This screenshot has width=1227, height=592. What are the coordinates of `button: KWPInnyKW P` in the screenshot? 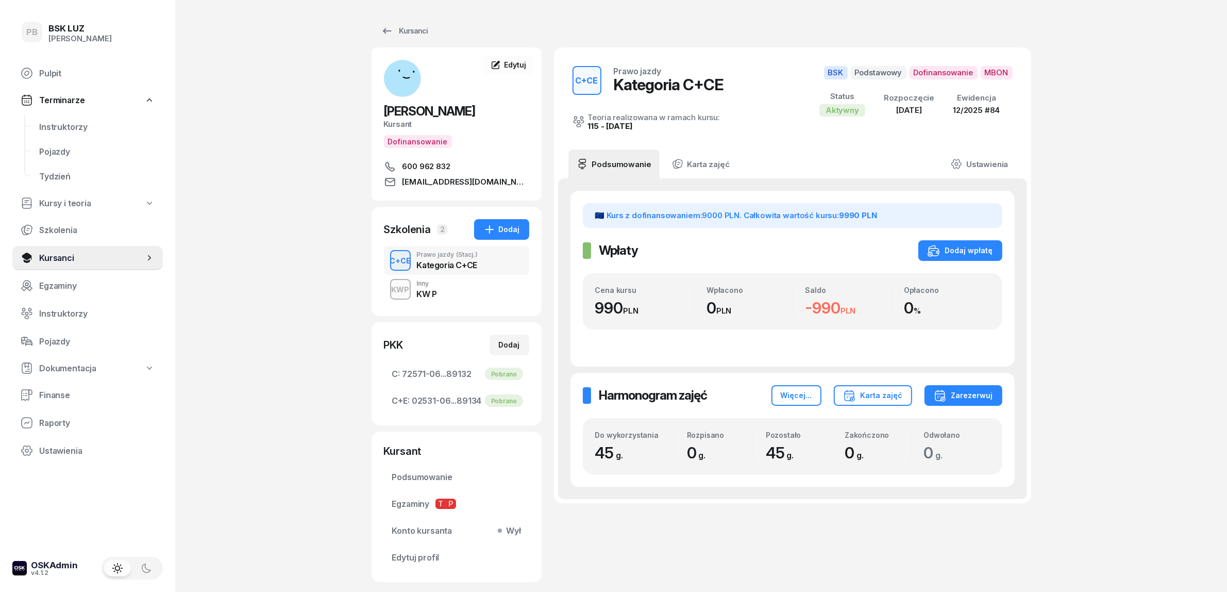 It's located at (457, 289).